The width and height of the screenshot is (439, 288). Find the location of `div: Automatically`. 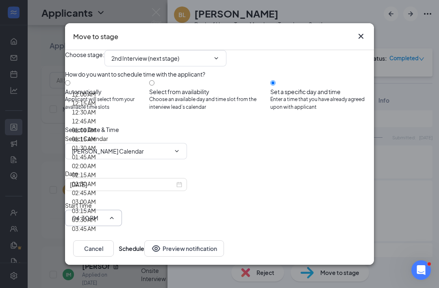

div: Automatically is located at coordinates (107, 92).